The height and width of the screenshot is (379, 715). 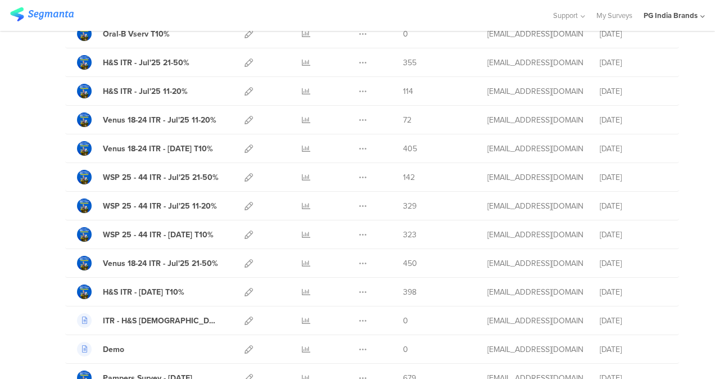 I want to click on div: WSP 25 - 44 ITR - Jul'25 T10%, so click(x=158, y=235).